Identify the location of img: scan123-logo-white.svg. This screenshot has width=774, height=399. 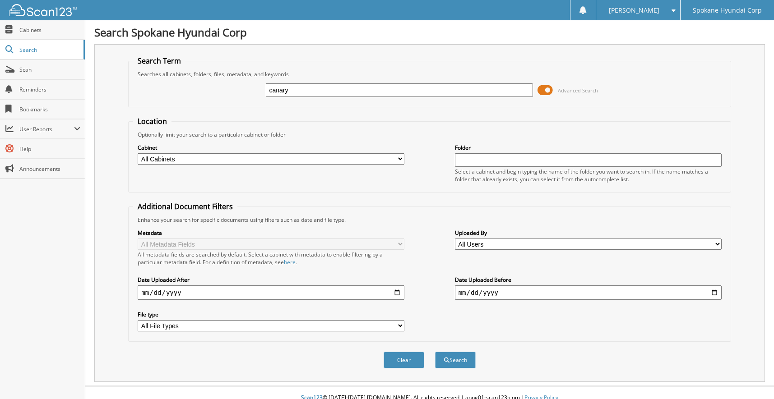
(43, 10).